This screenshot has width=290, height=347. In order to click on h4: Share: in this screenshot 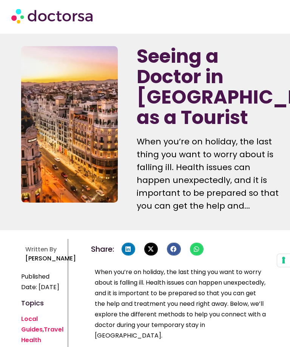, I will do `click(102, 249)`.